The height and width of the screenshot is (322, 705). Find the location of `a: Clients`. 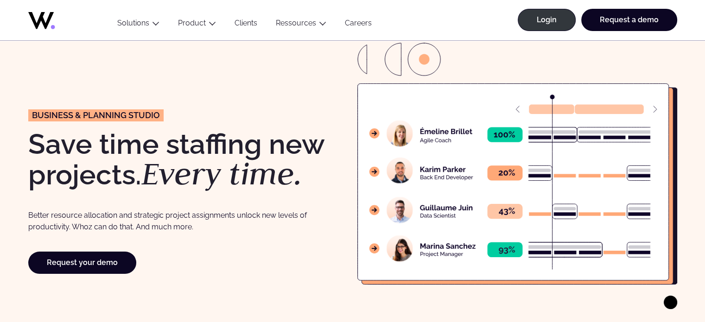

a: Clients is located at coordinates (246, 25).